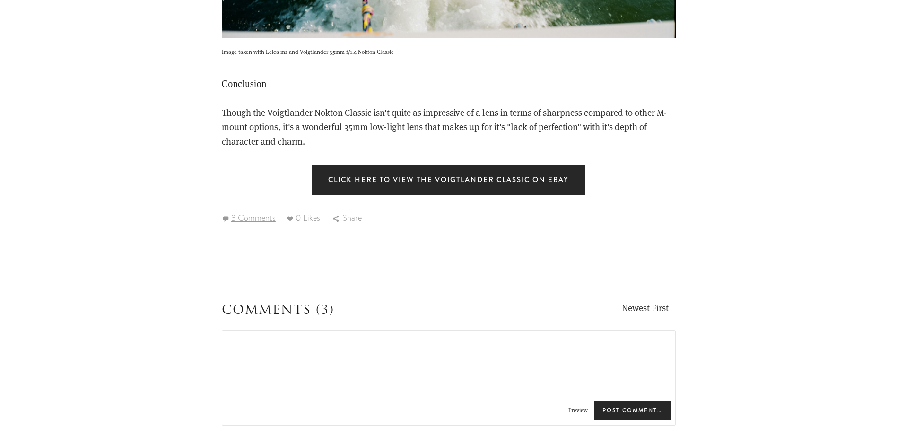 The width and height of the screenshot is (897, 435). What do you see at coordinates (347, 218) in the screenshot?
I see `div: Share` at bounding box center [347, 218].